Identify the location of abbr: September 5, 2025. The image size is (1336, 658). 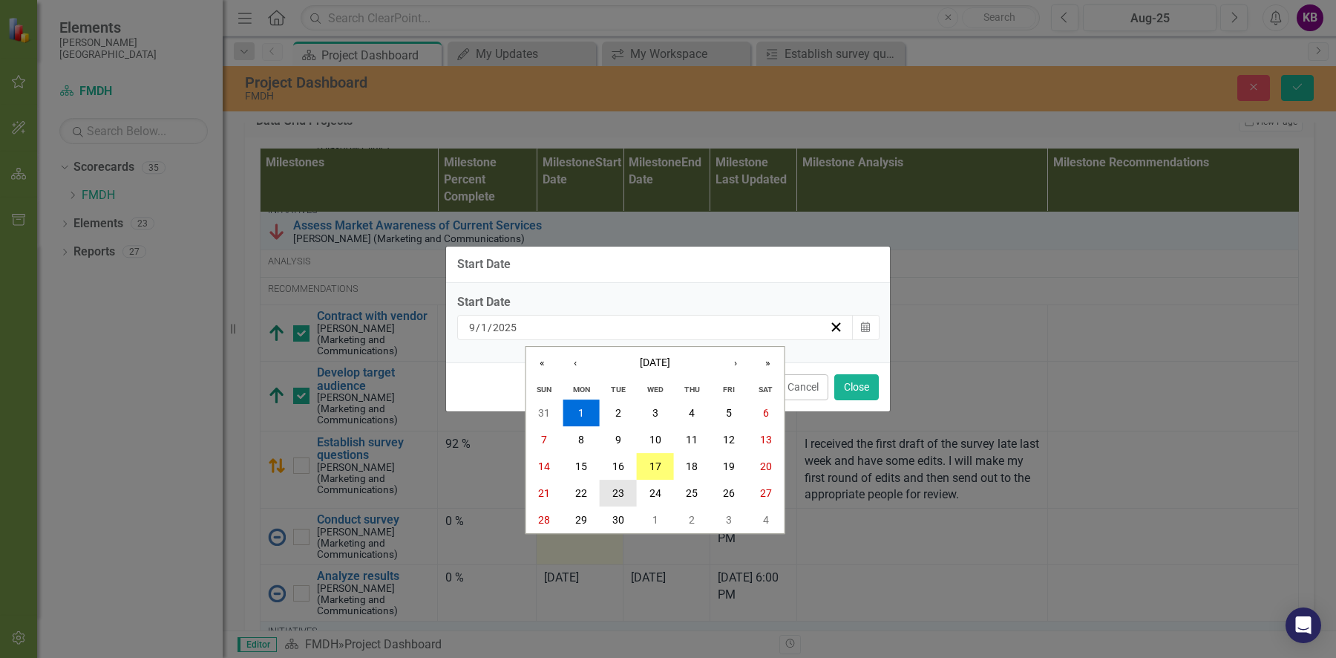
(729, 413).